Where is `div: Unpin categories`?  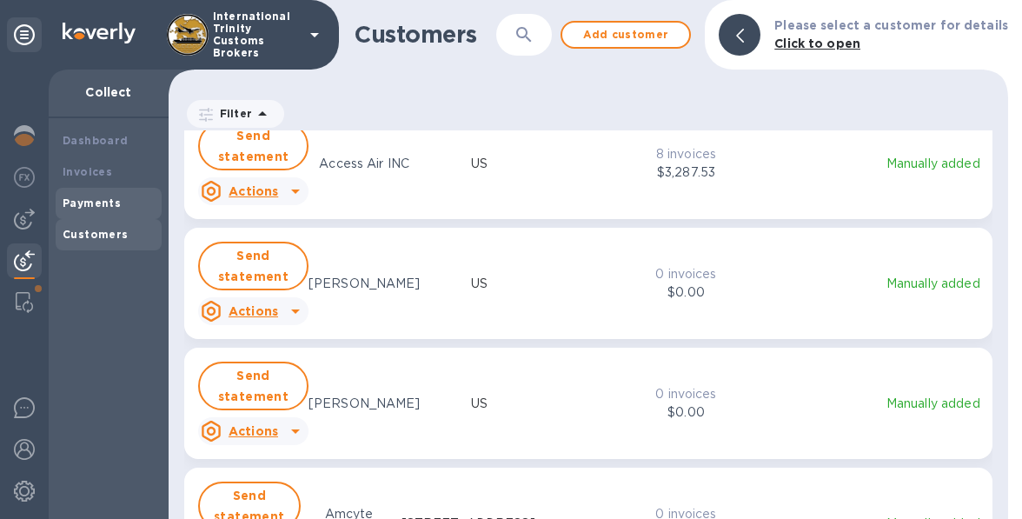 div: Unpin categories is located at coordinates (24, 35).